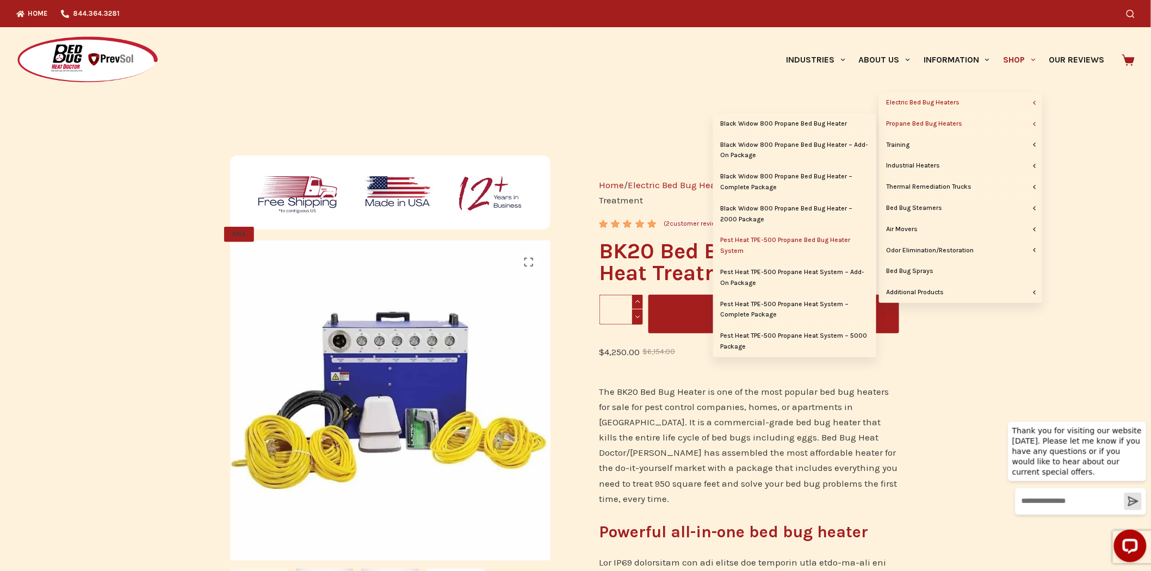 The height and width of the screenshot is (571, 1151). I want to click on a: Thermal Remediation Trucks, so click(961, 187).